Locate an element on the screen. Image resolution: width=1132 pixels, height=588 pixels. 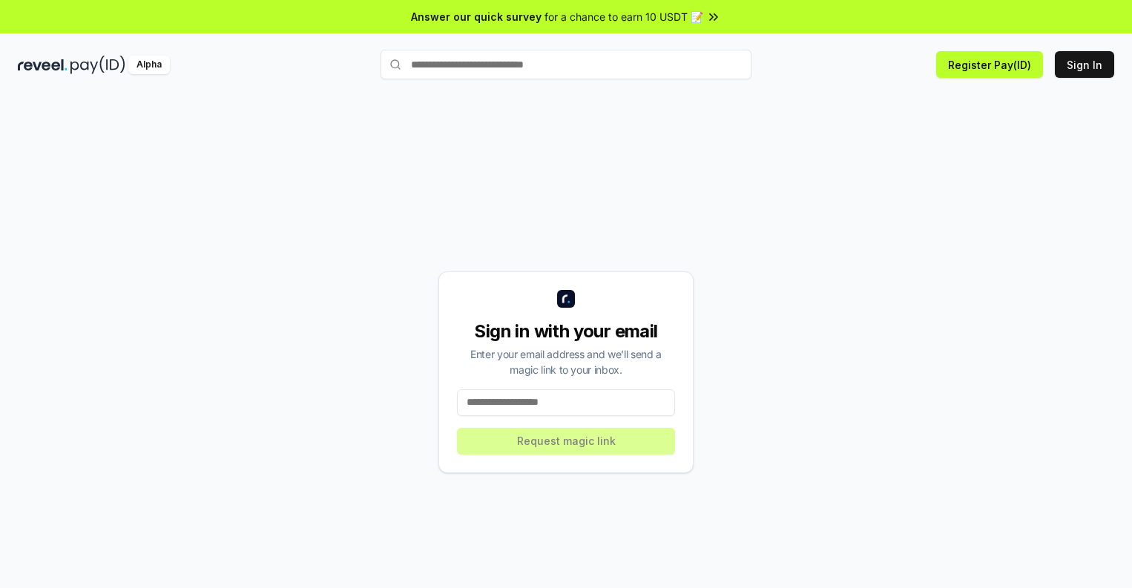
img: reveel_dark is located at coordinates (42, 65).